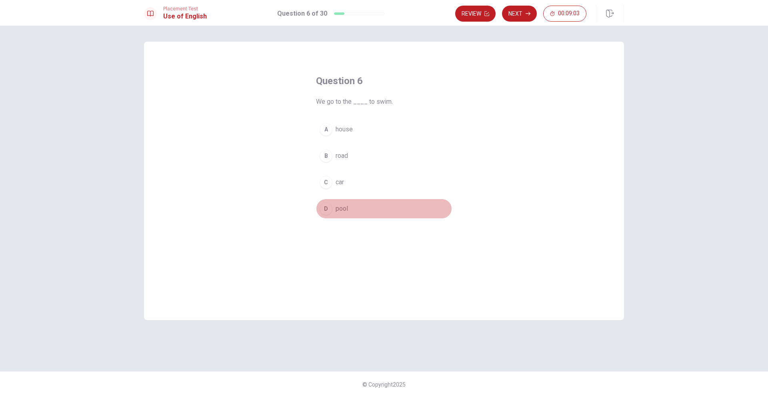 The image size is (768, 397). What do you see at coordinates (384, 182) in the screenshot?
I see `button: Ccar` at bounding box center [384, 182].